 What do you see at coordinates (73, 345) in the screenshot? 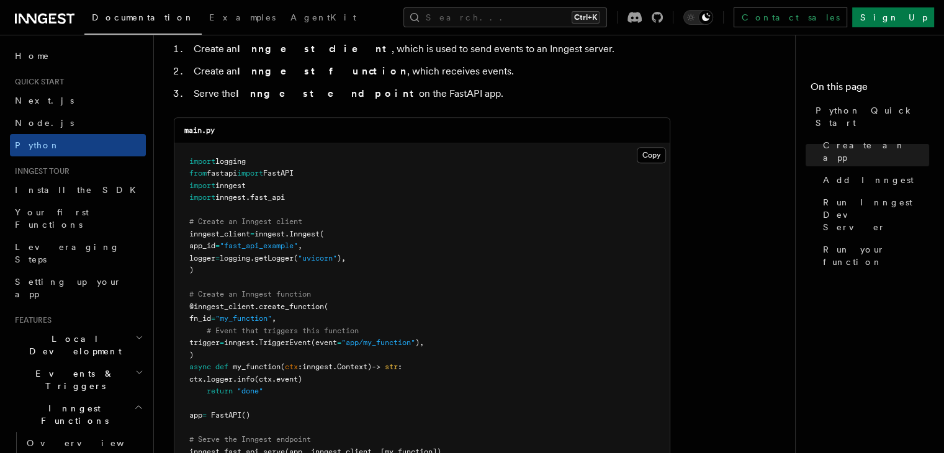
I see `span: Local Development` at bounding box center [73, 345].